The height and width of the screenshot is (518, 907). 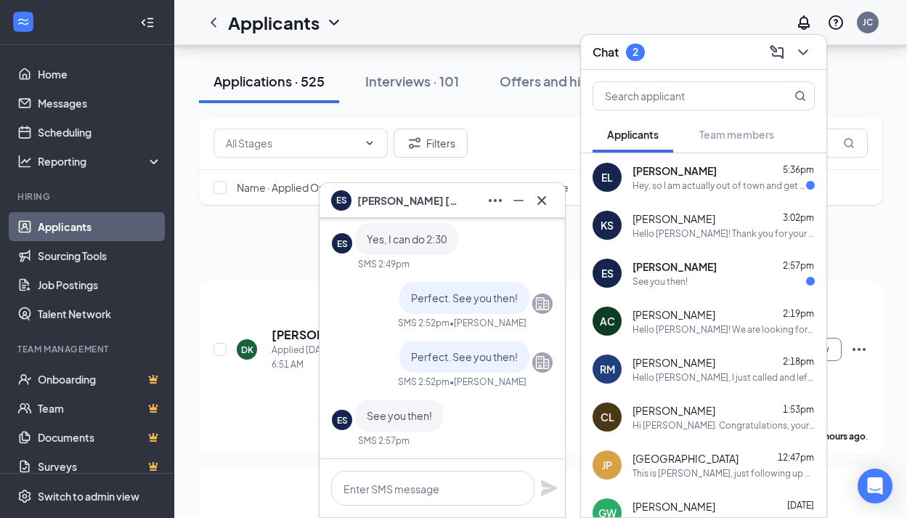 I want to click on h3: Chat, so click(x=605, y=52).